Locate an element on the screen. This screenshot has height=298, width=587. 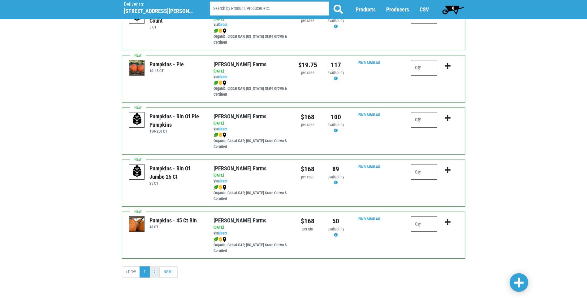
div: 100 is located at coordinates (336, 117).